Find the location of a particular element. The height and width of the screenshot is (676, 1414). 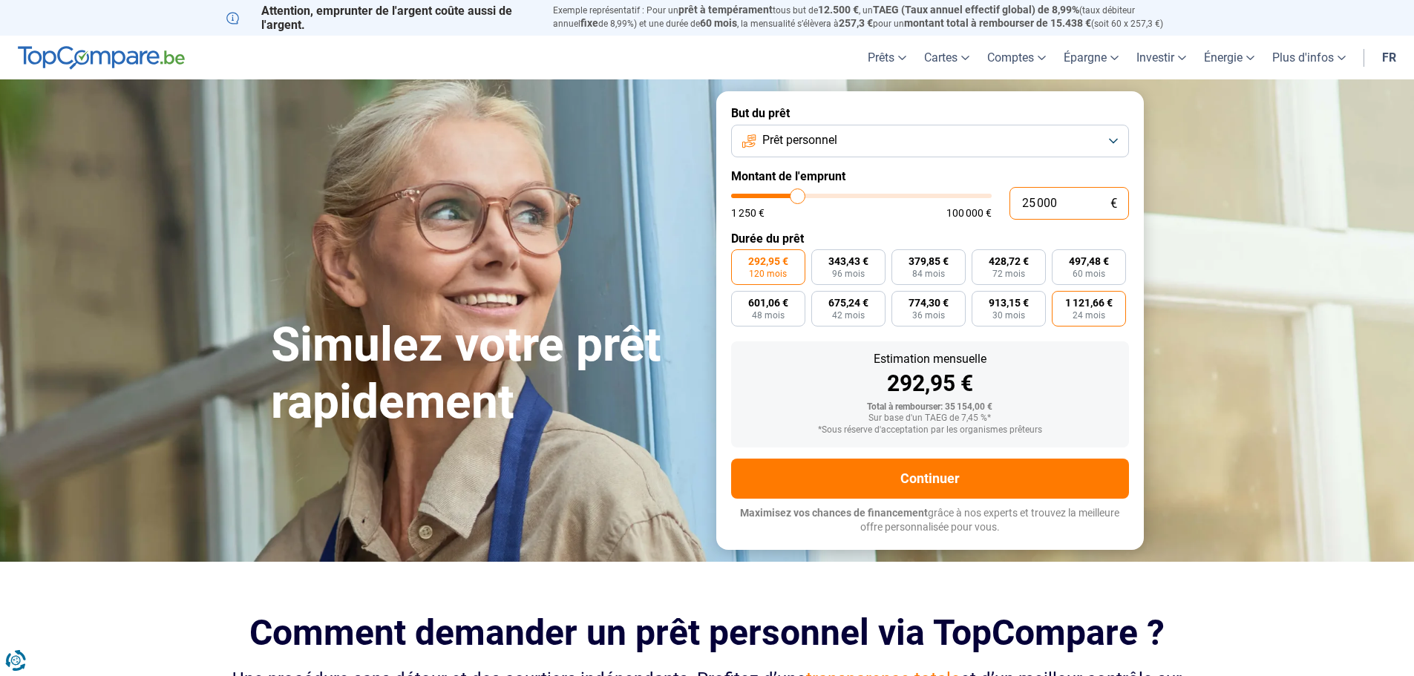

span: 497,48 € is located at coordinates (1089, 261).